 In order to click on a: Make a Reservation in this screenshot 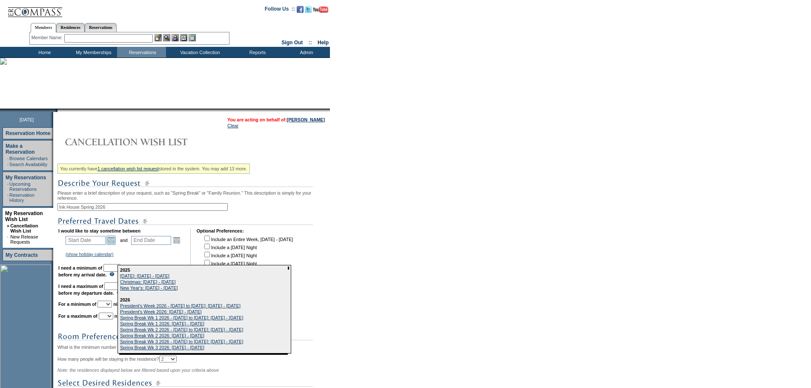, I will do `click(20, 149)`.